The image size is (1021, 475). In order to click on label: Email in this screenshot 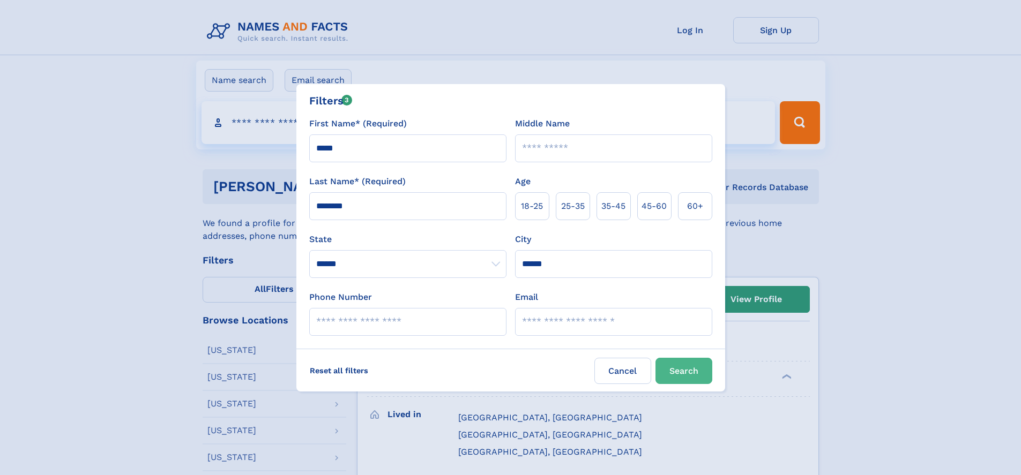, I will do `click(526, 297)`.